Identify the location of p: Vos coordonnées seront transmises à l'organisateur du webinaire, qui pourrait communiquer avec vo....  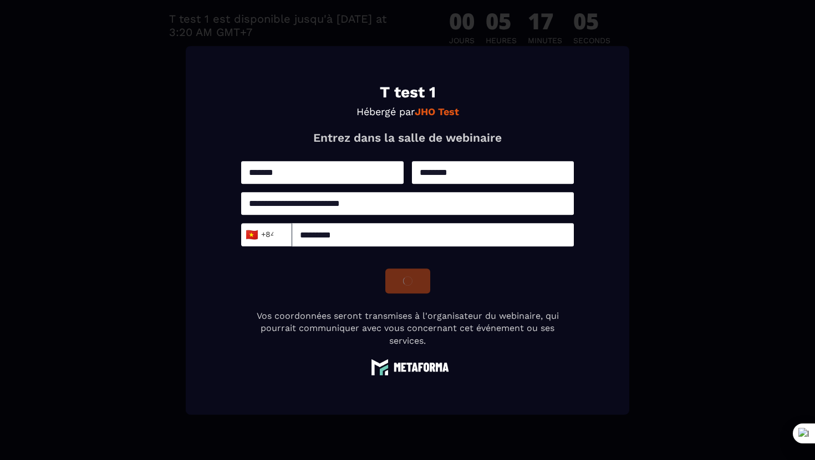
(407, 329).